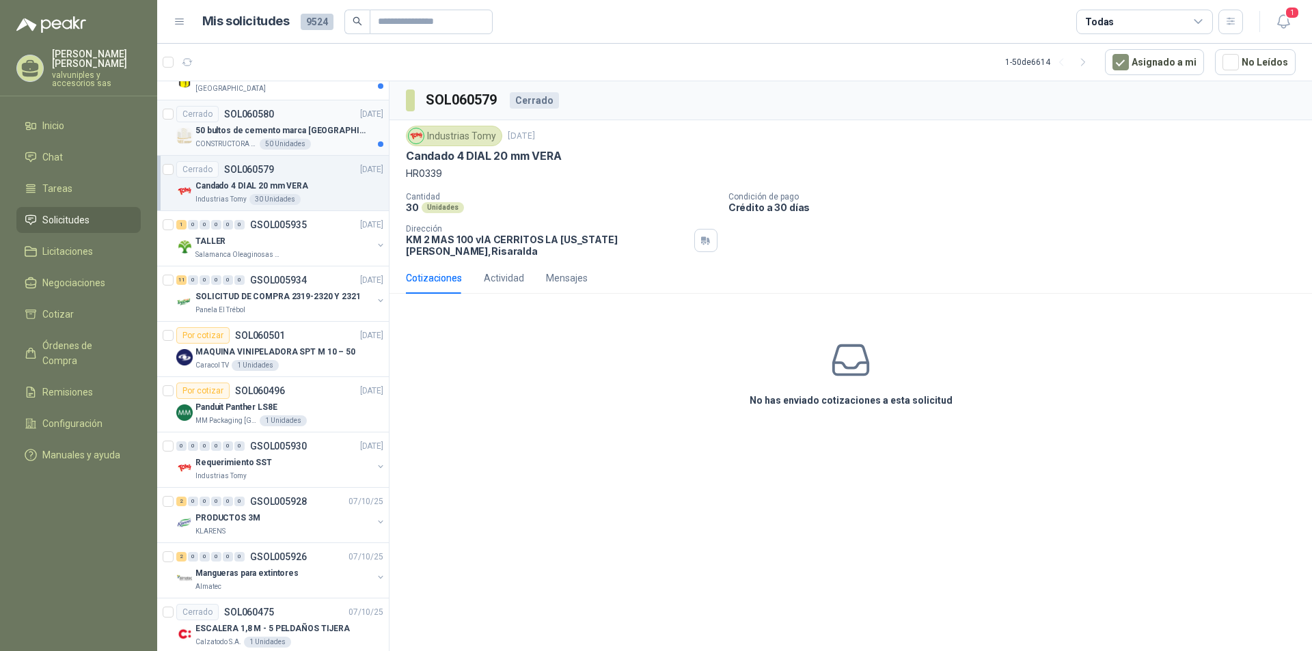 Image resolution: width=1312 pixels, height=651 pixels. What do you see at coordinates (79, 455) in the screenshot?
I see `a: Manuales y ayuda` at bounding box center [79, 455].